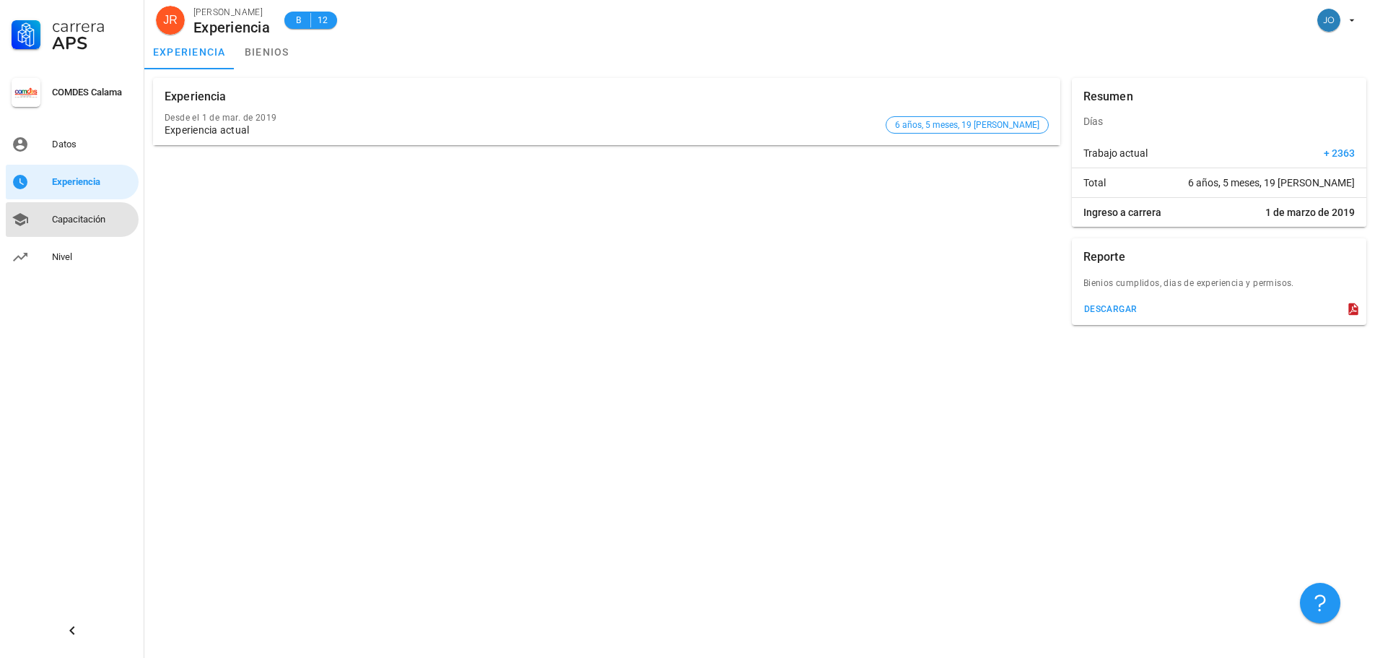  I want to click on span: Trabajo actual, so click(1115, 153).